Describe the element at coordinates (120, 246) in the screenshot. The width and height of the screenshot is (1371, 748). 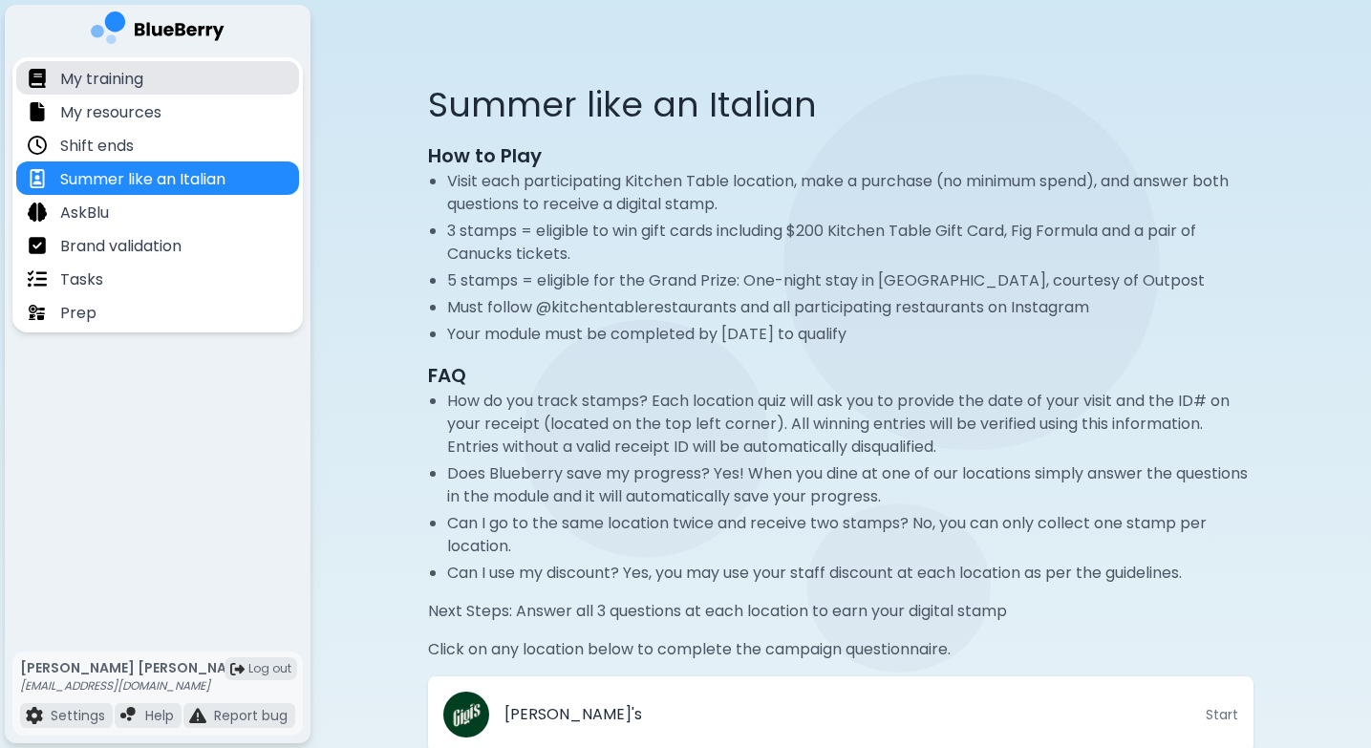
I see `p: Brand validation` at that location.